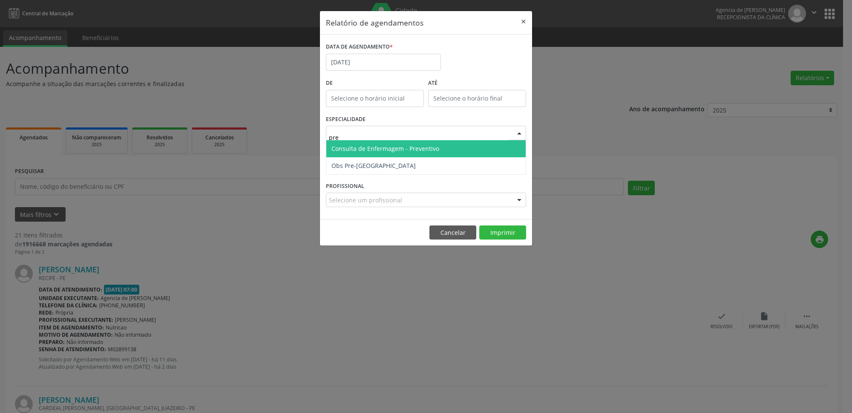 The image size is (852, 413). Describe the element at coordinates (346, 119) in the screenshot. I see `label: ESPECIALIDADE` at that location.